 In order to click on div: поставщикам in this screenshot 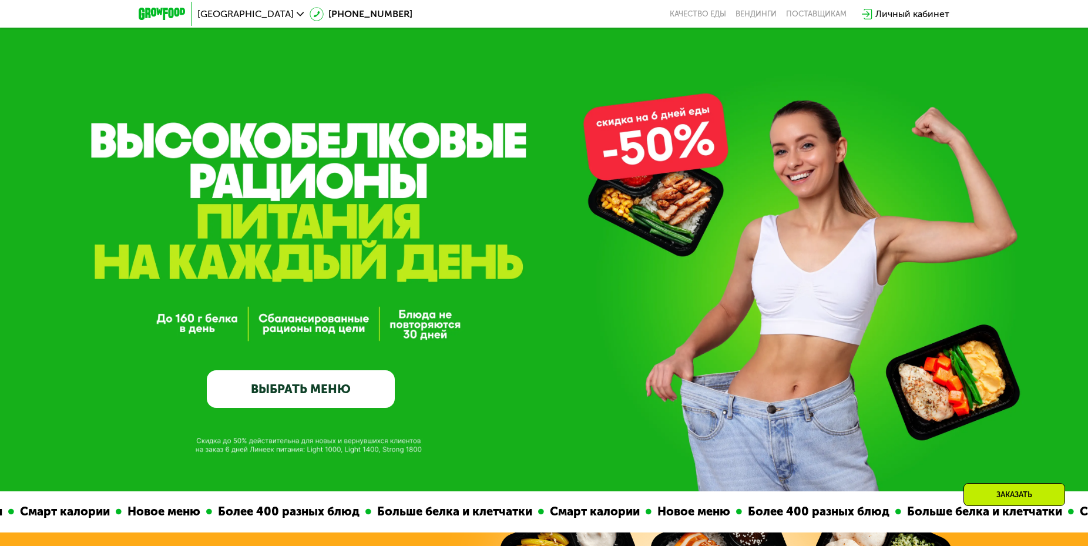, I will do `click(816, 14)`.